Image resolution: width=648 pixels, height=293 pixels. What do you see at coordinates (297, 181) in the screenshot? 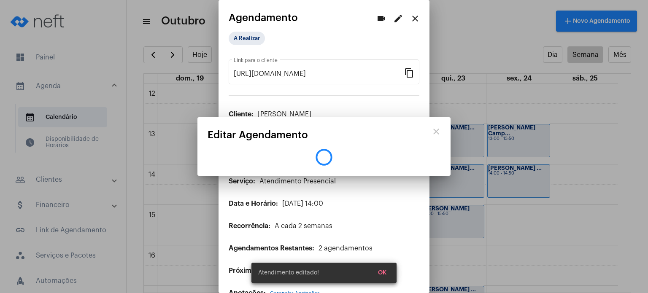
I see `span: Atendimento Presencial` at bounding box center [297, 181].